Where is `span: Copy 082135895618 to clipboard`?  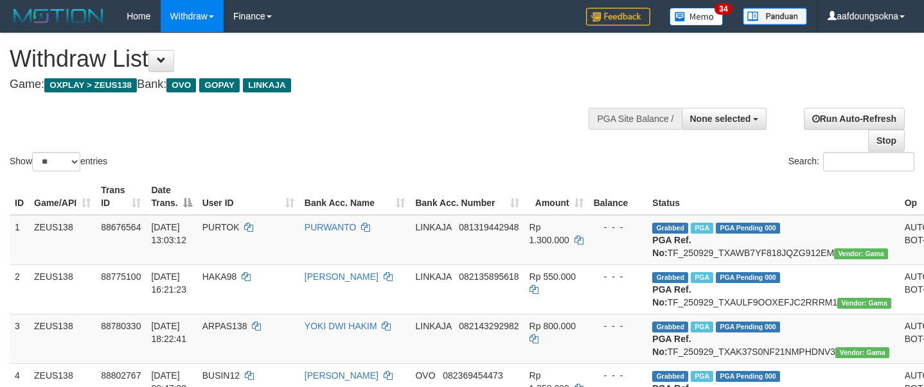
span: Copy 082135895618 to clipboard is located at coordinates (488, 277).